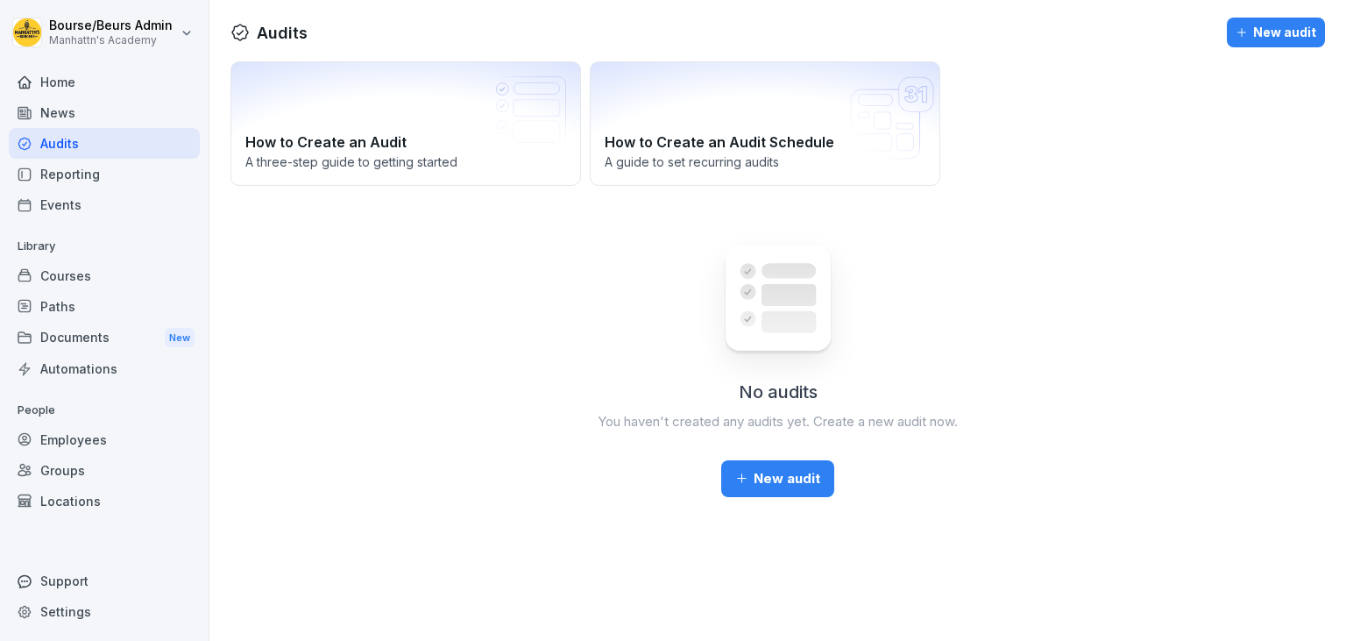  I want to click on h2: How to Create an Audit Schedule, so click(765, 142).